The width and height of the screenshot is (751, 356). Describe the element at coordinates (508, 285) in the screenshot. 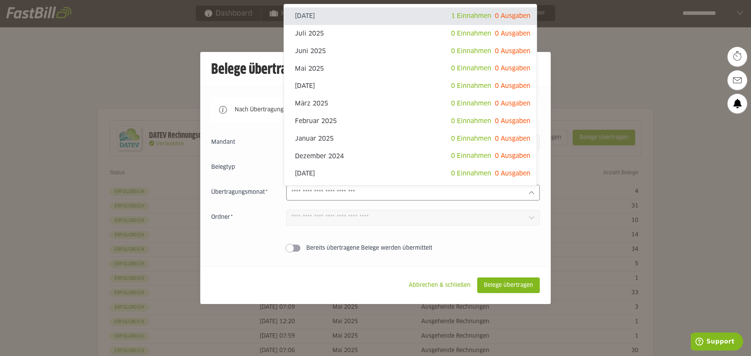

I see `sl-button: Belege übertragen` at that location.